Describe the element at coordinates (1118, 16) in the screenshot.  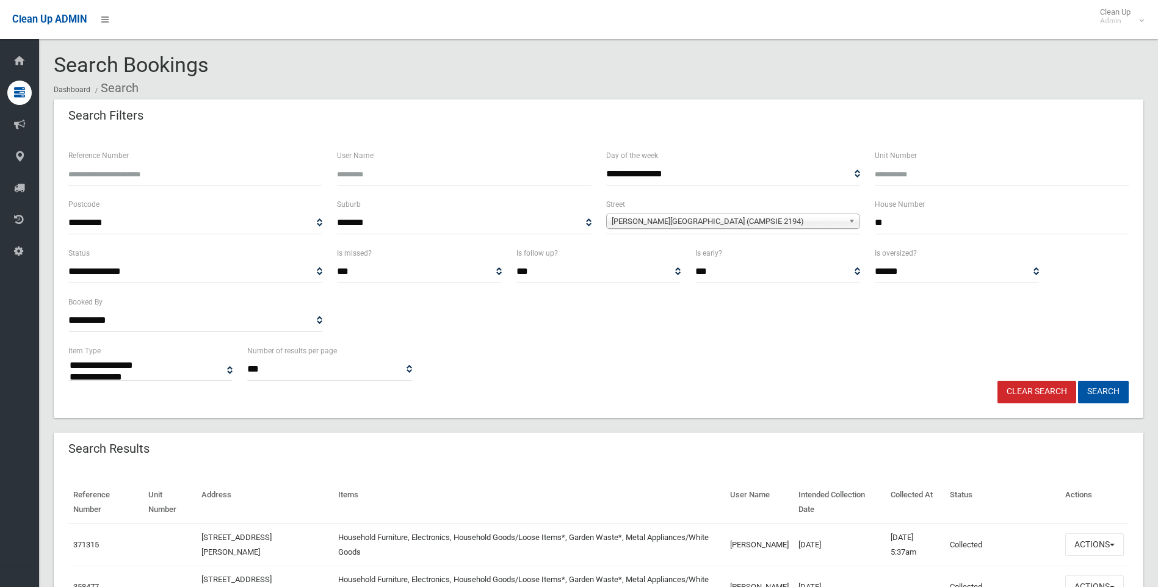
I see `span: Clean Up` at that location.